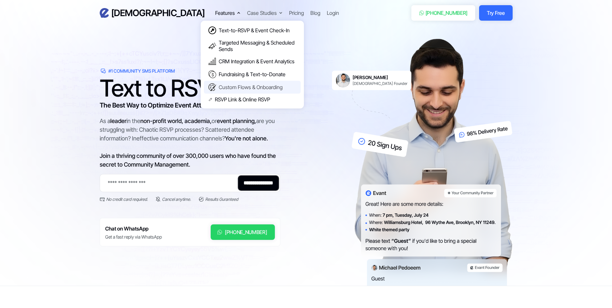 This screenshot has width=612, height=308. I want to click on span: non-profit world, academia,, so click(176, 121).